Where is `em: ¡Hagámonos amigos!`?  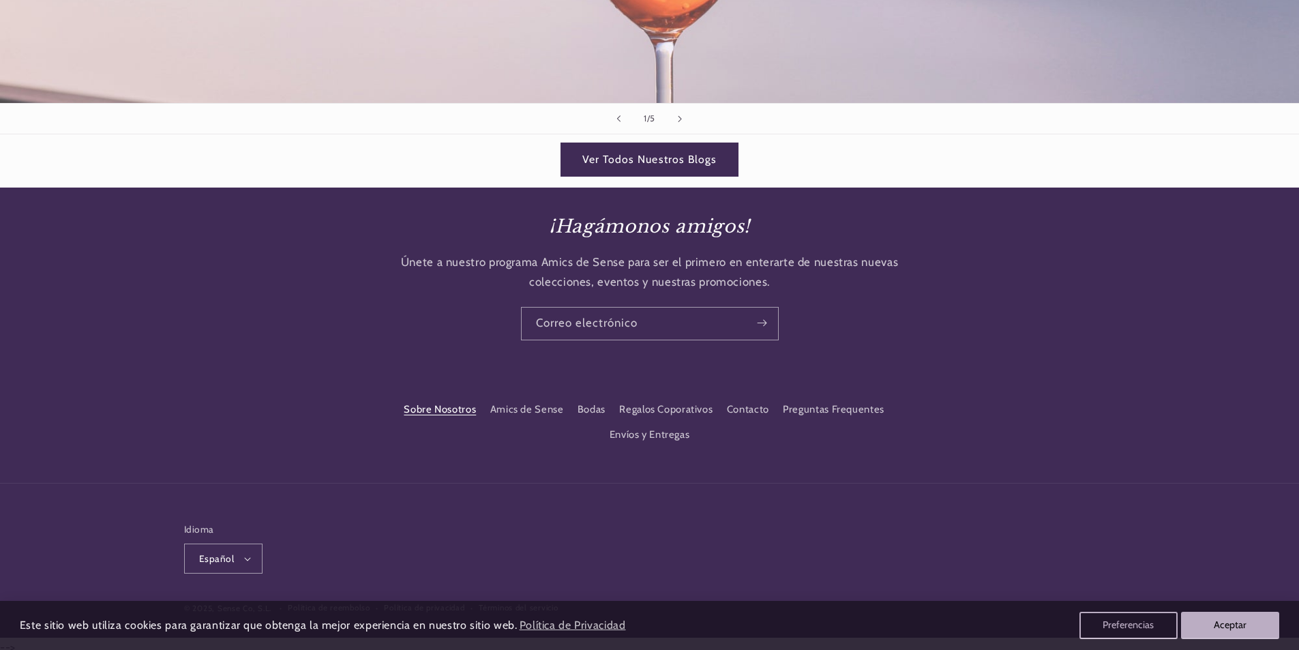 em: ¡Hagámonos amigos! is located at coordinates (649, 226).